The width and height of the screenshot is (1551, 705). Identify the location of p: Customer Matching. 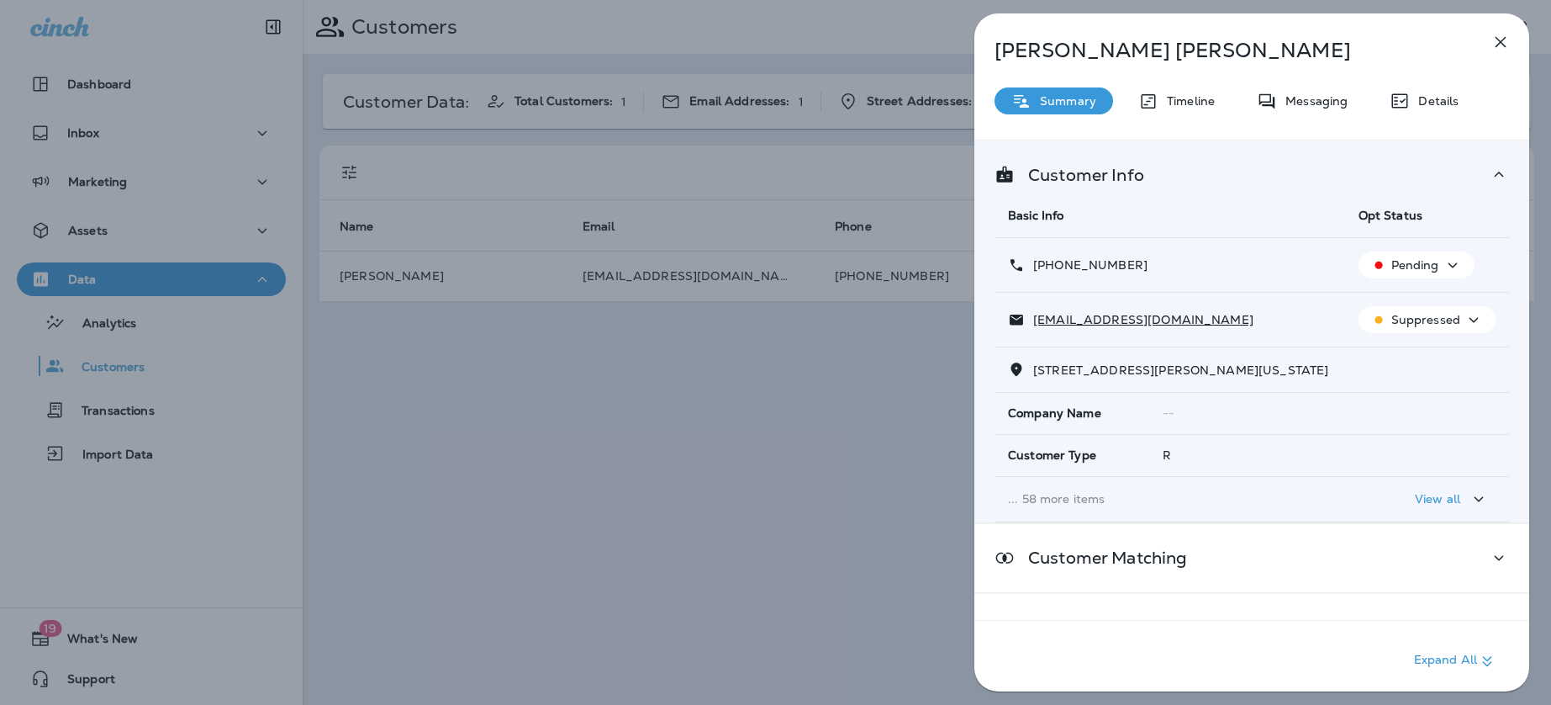
(1101, 557).